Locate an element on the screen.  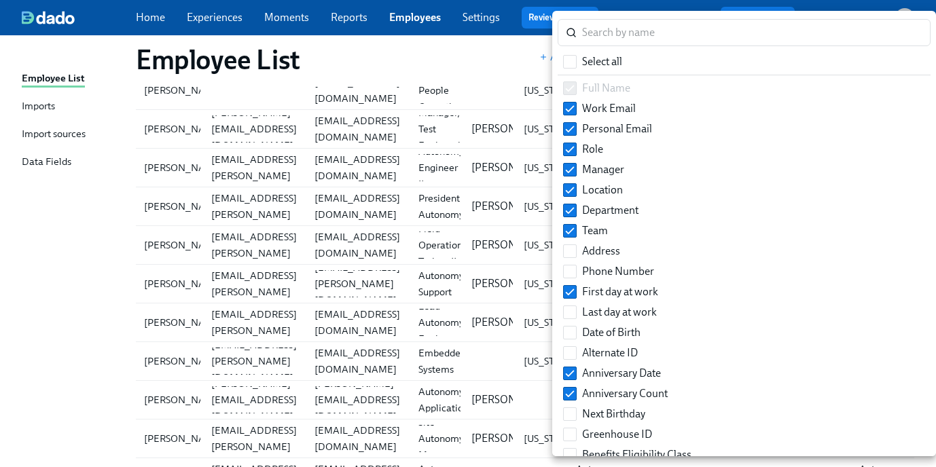
span: Manager is located at coordinates (603, 170).